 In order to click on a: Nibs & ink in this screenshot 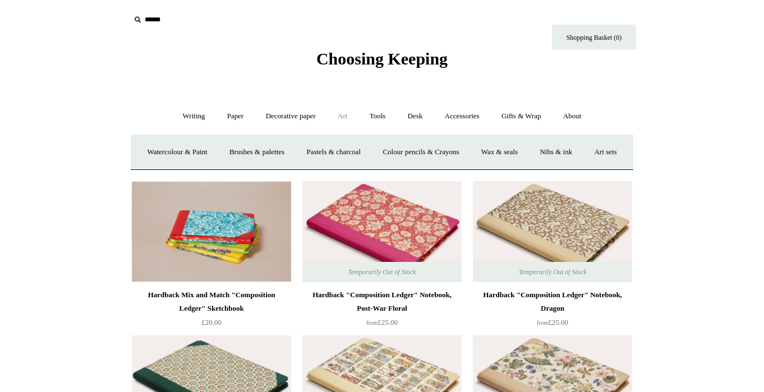, I will do `click(556, 152)`.